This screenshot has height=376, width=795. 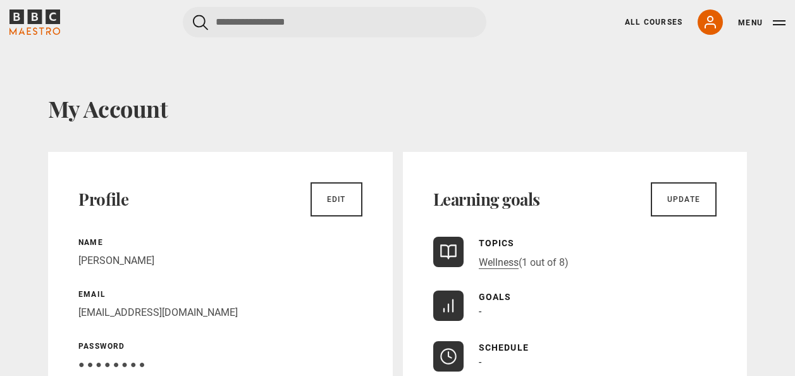 What do you see at coordinates (220, 346) in the screenshot?
I see `p: Password` at bounding box center [220, 346].